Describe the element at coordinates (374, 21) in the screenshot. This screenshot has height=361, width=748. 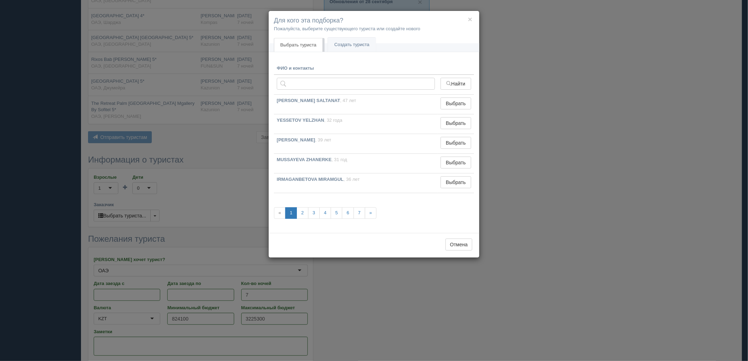
I see `h4: Для кого эта подборка?` at that location.